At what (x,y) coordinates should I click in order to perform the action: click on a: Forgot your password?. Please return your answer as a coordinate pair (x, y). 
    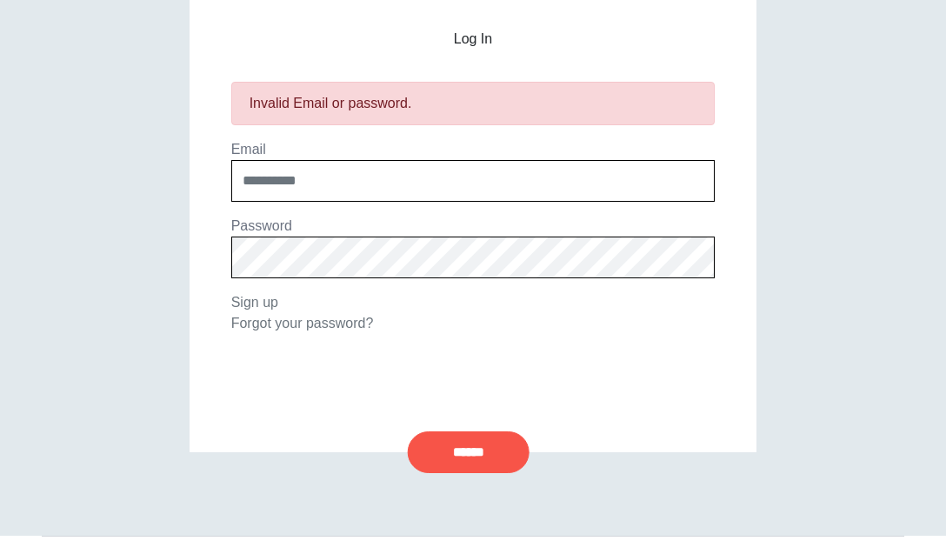
    Looking at the image, I should click on (303, 323).